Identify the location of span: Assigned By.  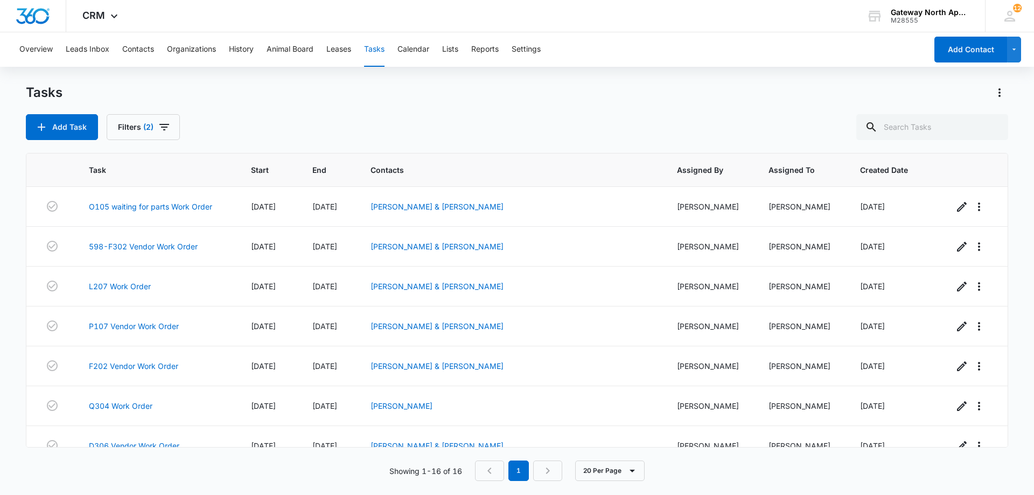
(702, 170).